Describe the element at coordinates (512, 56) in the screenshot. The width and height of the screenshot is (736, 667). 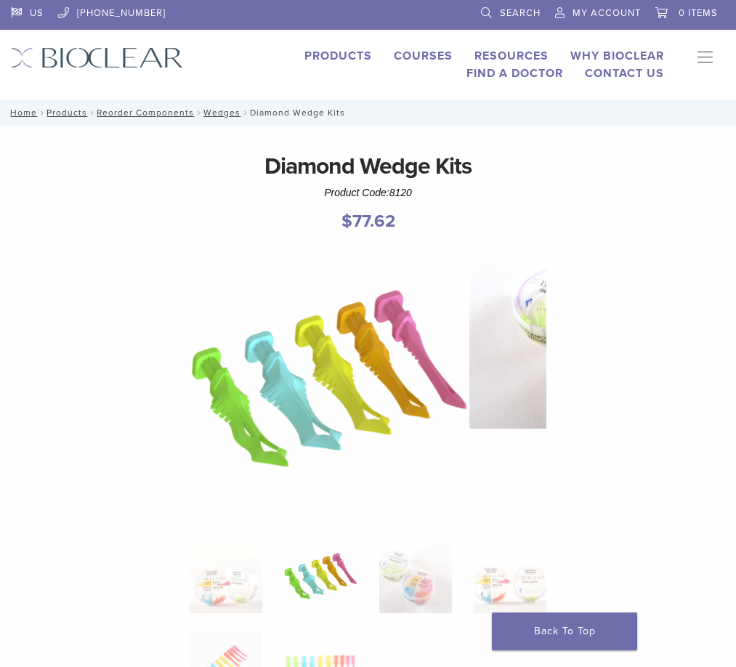
I see `a: Resources` at that location.